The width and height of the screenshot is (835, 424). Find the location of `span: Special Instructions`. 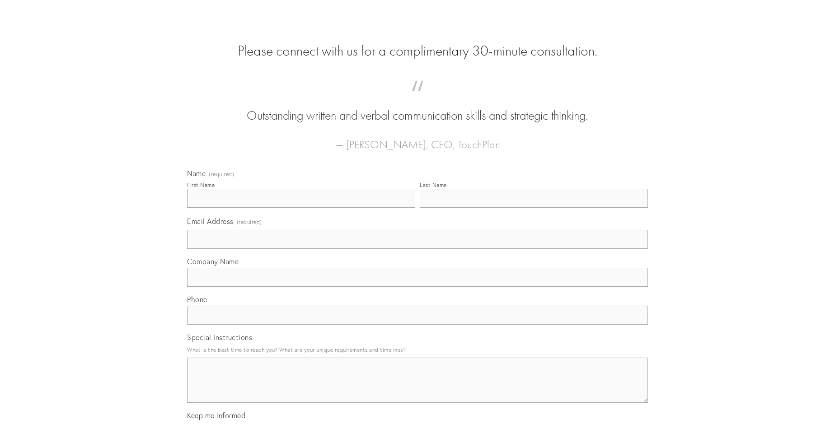

span: Special Instructions is located at coordinates (220, 338).